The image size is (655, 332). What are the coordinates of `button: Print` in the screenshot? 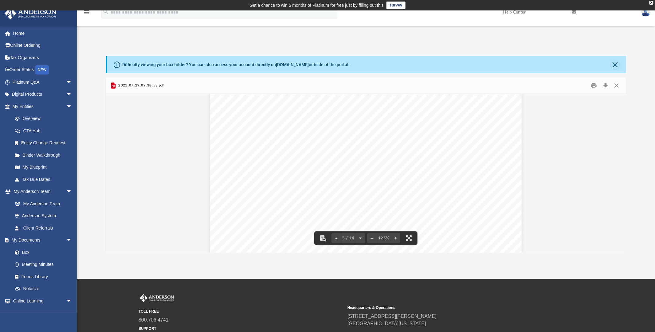 It's located at (594, 85).